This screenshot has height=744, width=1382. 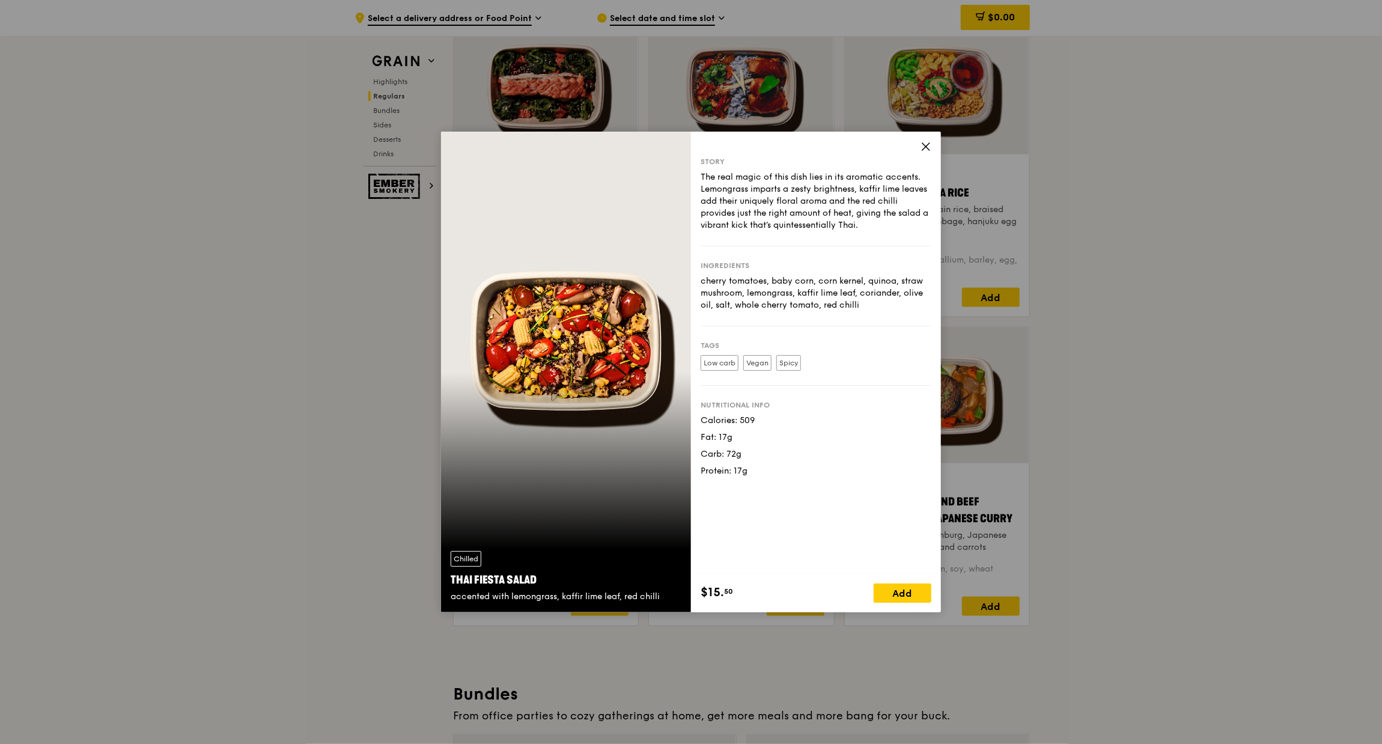 What do you see at coordinates (728, 591) in the screenshot?
I see `span: 50` at bounding box center [728, 591].